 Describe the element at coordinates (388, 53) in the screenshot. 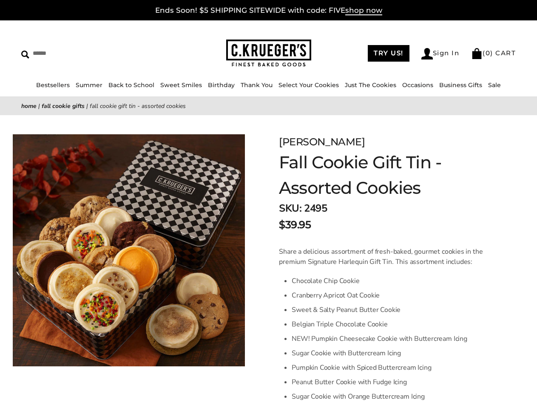

I see `a: TRY US!` at that location.